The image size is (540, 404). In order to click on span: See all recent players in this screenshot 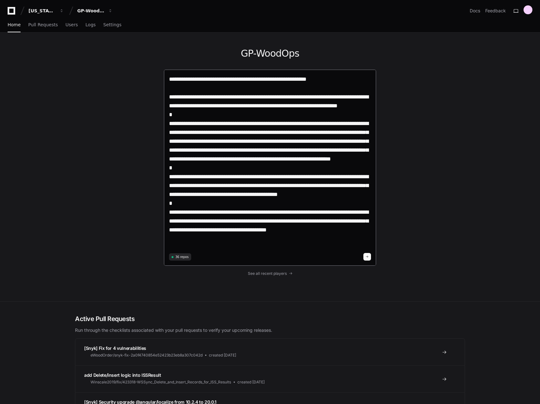, I will do `click(267, 274)`.